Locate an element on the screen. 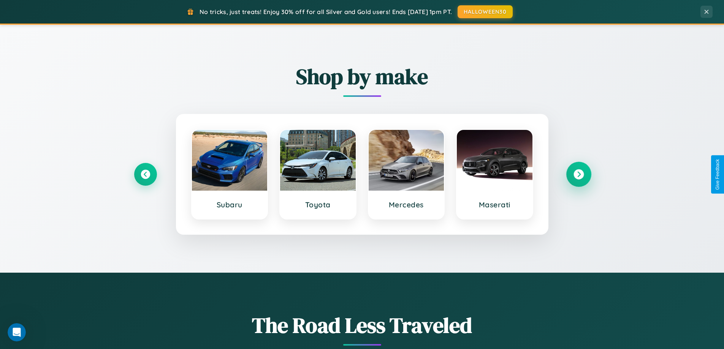  h3: Mercedes is located at coordinates (406, 205).